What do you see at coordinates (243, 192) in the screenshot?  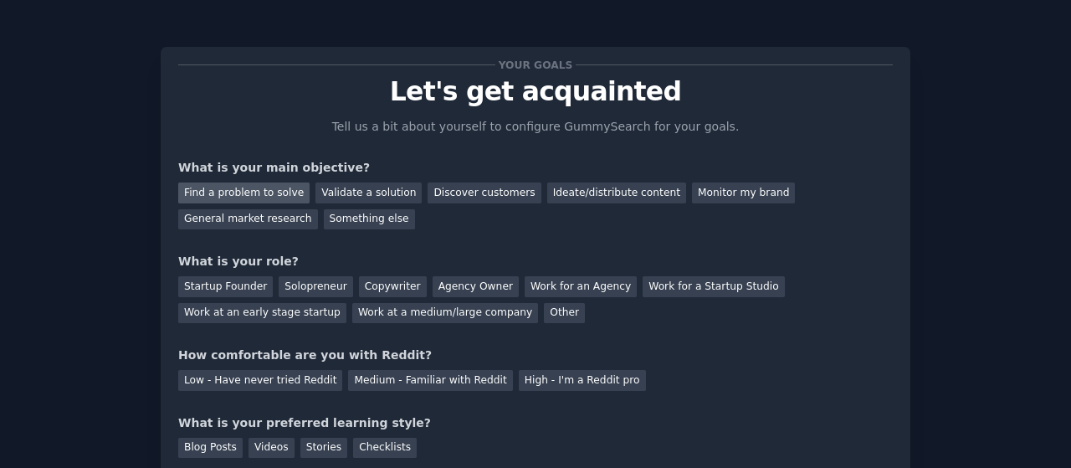 I see `div: Find a problem to solve` at bounding box center [243, 192].